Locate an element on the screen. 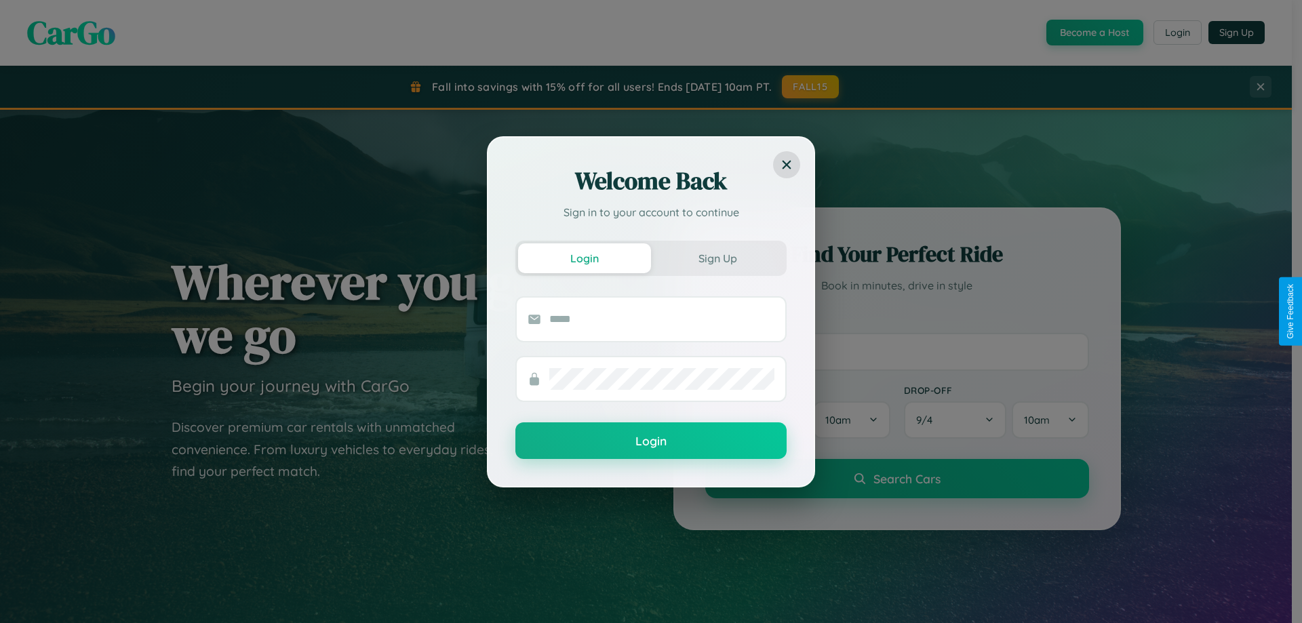 This screenshot has width=1302, height=623. div: Give Feedback is located at coordinates (1290, 311).